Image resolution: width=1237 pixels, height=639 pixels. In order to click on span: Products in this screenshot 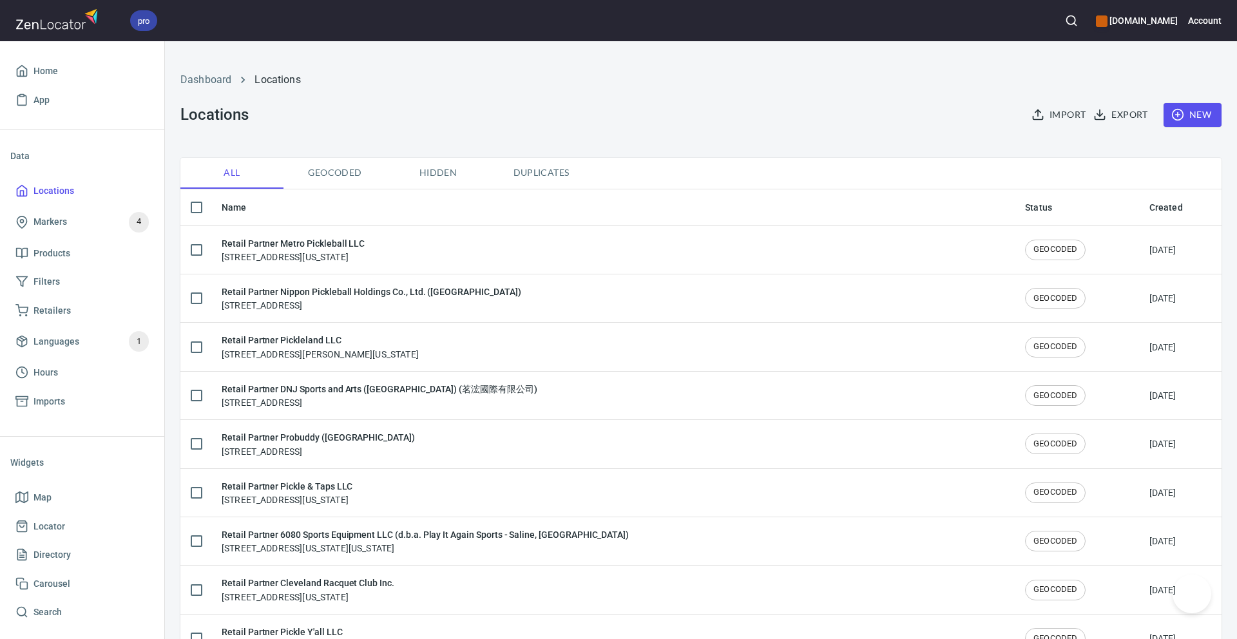, I will do `click(52, 253)`.